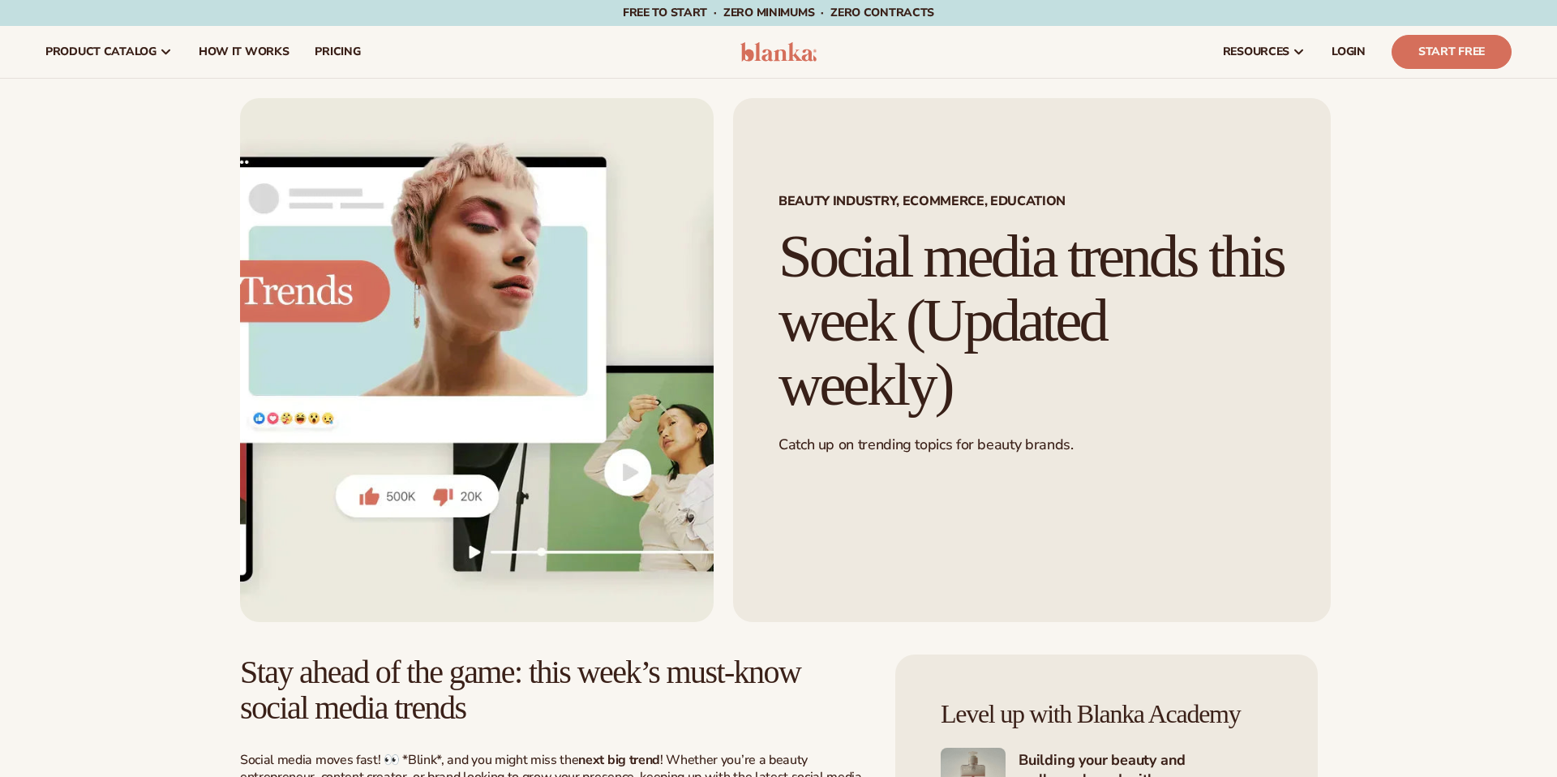  I want to click on span: pricing, so click(337, 52).